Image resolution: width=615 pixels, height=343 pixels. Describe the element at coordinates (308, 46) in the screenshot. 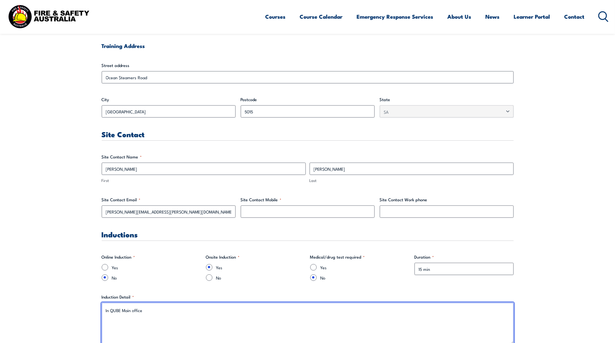

I see `h4: Training Address` at that location.